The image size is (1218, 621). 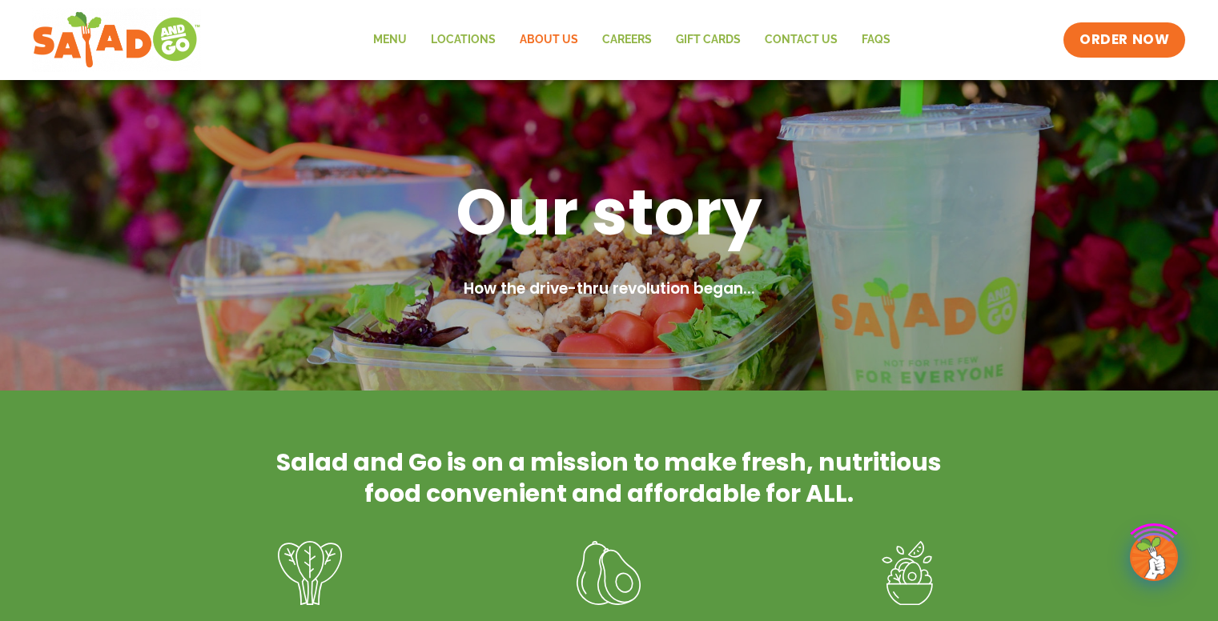 I want to click on a: Careers, so click(x=627, y=40).